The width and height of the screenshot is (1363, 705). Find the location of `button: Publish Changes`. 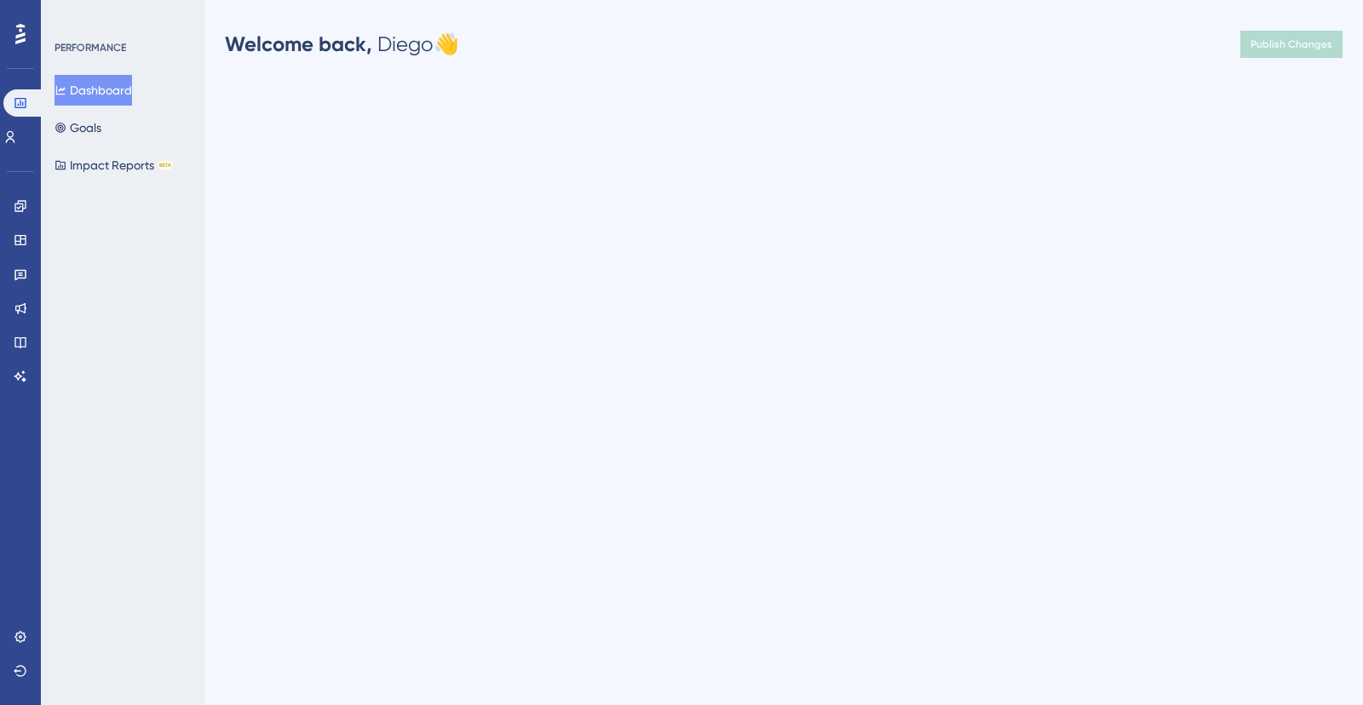

button: Publish Changes is located at coordinates (1291, 44).